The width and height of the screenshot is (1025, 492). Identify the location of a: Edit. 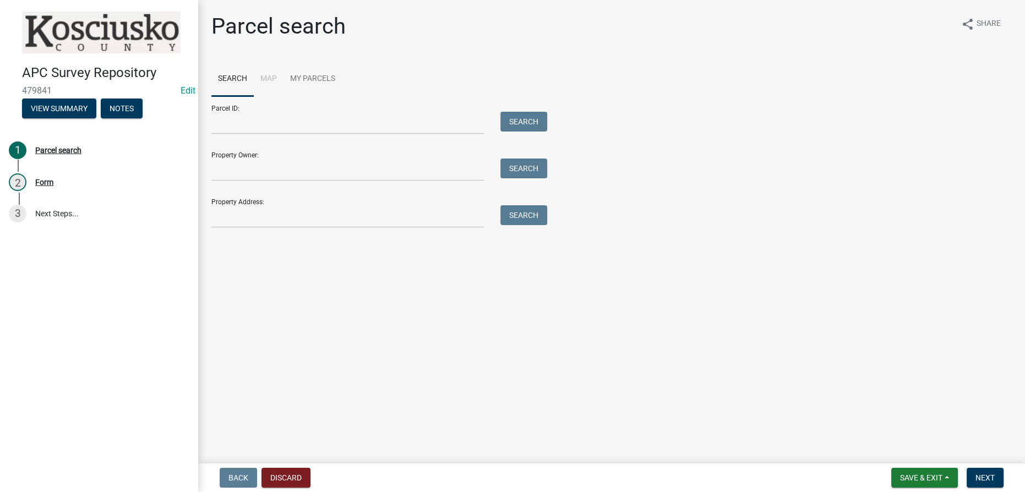
(188, 90).